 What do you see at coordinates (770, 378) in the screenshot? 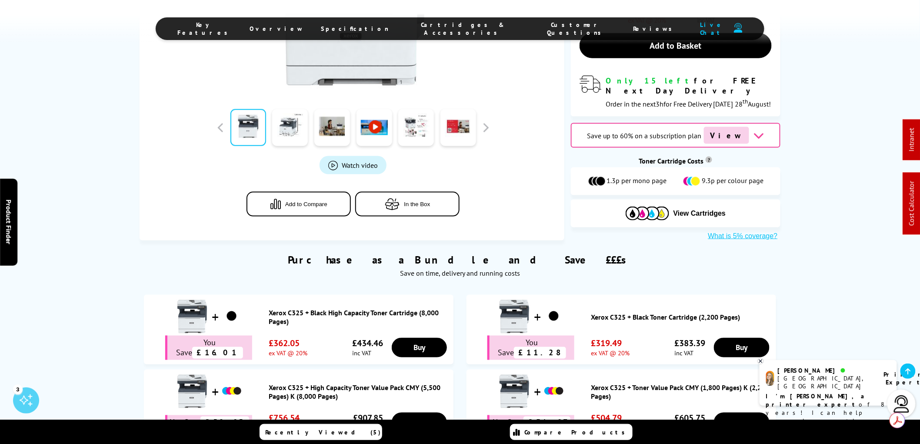
I see `img: amy-livechat.png` at bounding box center [770, 378].